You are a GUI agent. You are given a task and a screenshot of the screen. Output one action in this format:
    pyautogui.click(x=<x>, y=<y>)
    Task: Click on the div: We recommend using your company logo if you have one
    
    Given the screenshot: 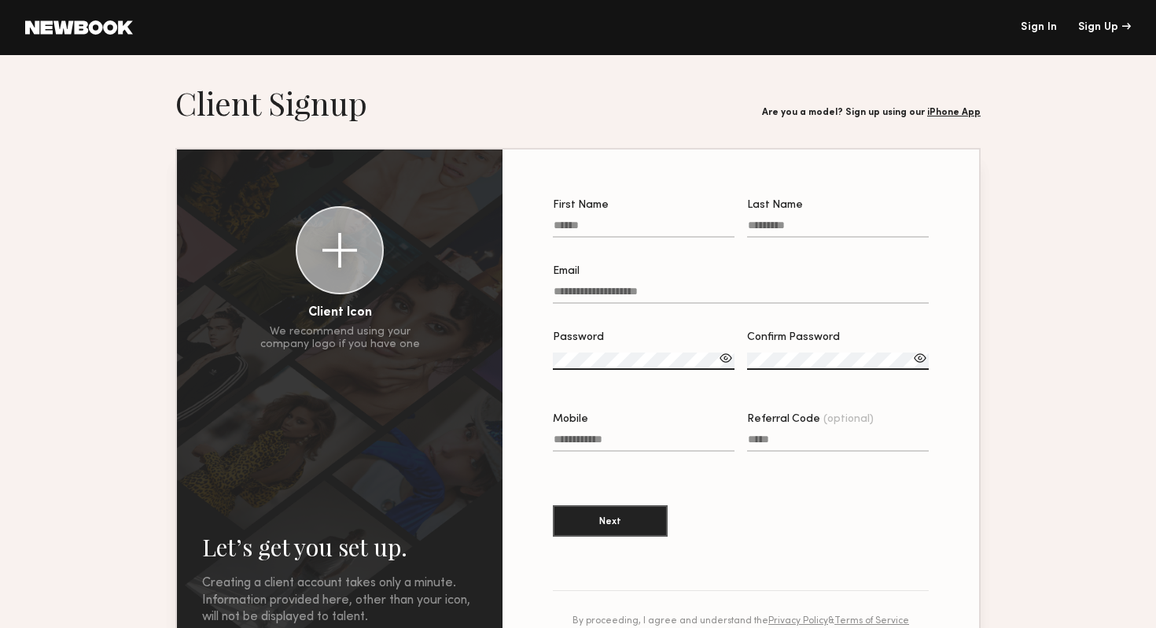 What is the action you would take?
    pyautogui.click(x=340, y=338)
    